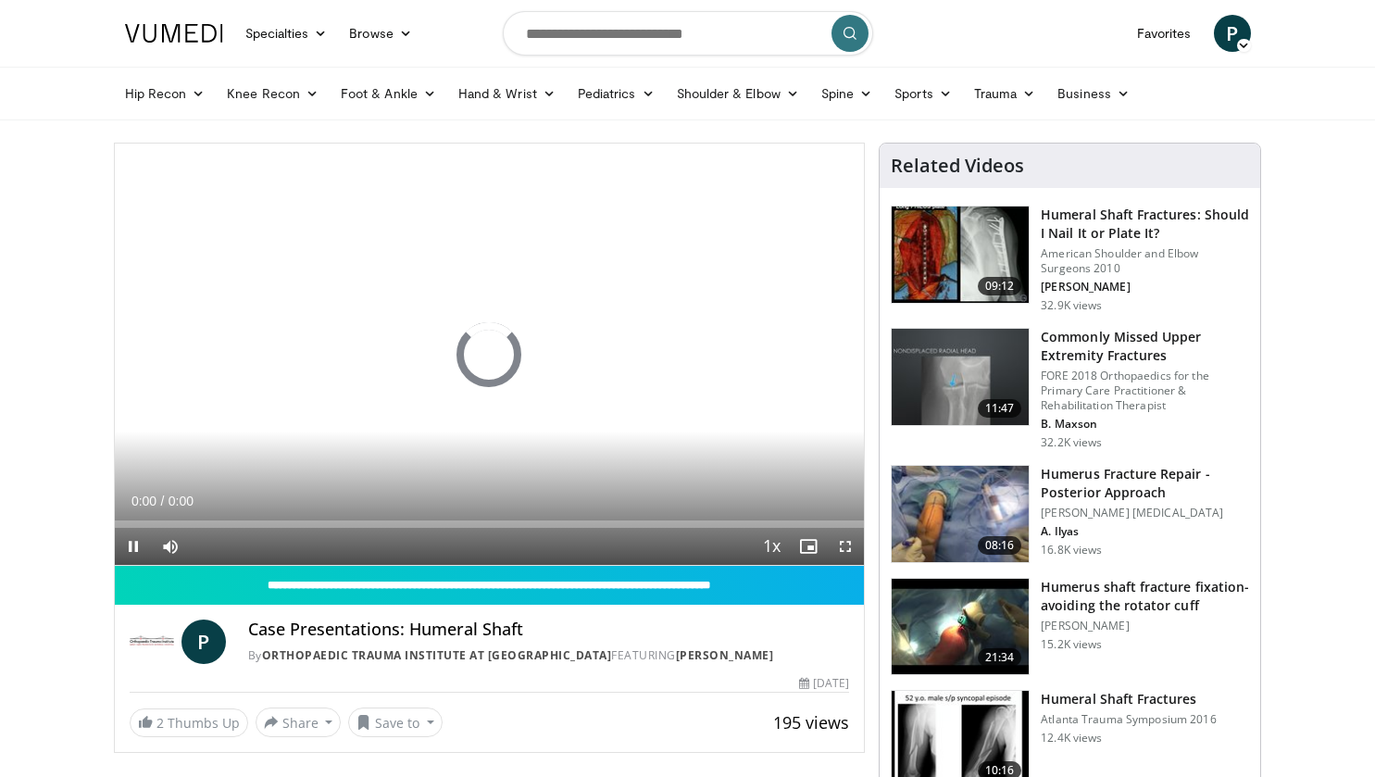 This screenshot has width=1375, height=777. What do you see at coordinates (616, 94) in the screenshot?
I see `a: Pediatrics` at bounding box center [616, 94].